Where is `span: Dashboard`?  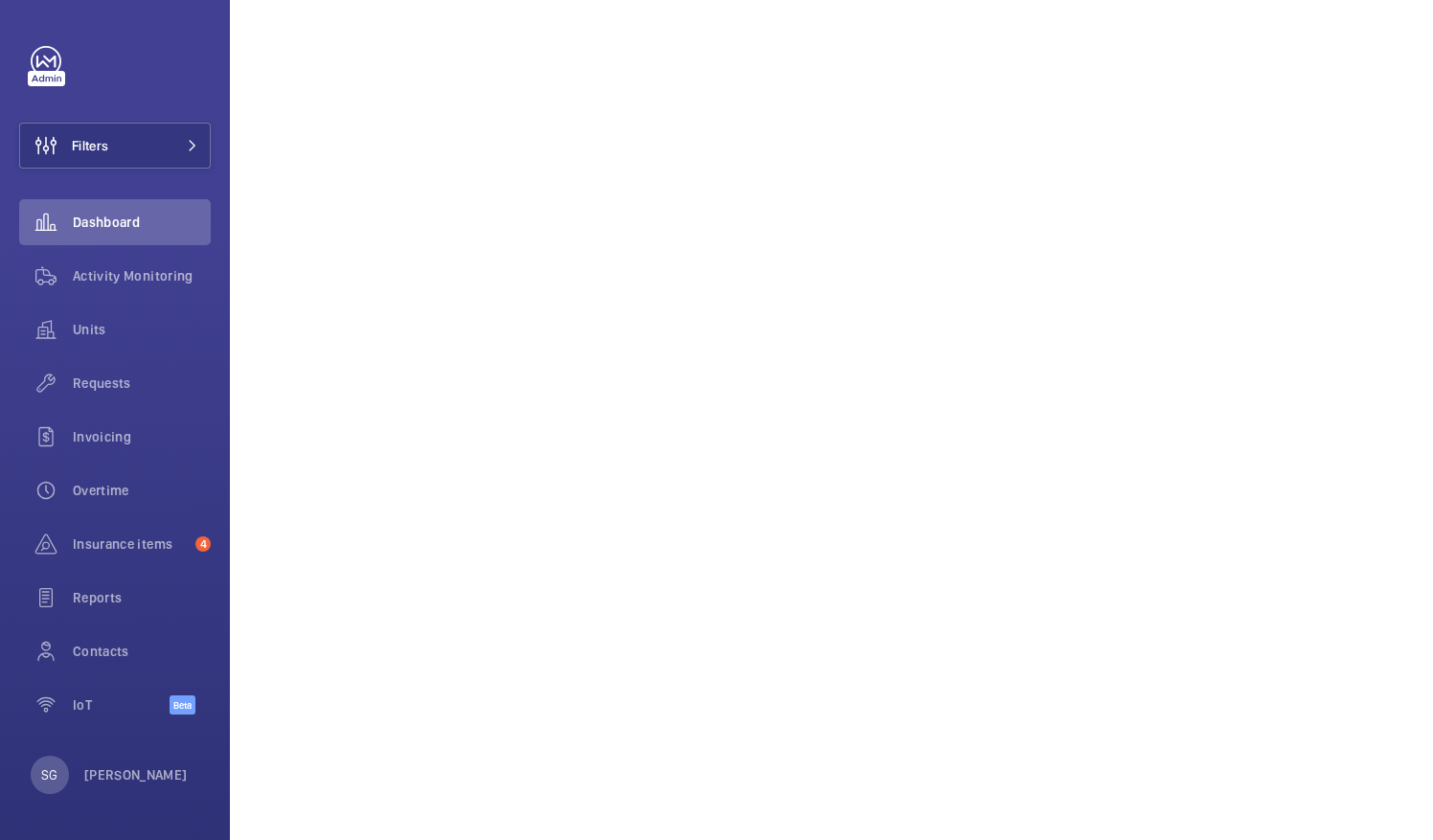 span: Dashboard is located at coordinates (142, 223).